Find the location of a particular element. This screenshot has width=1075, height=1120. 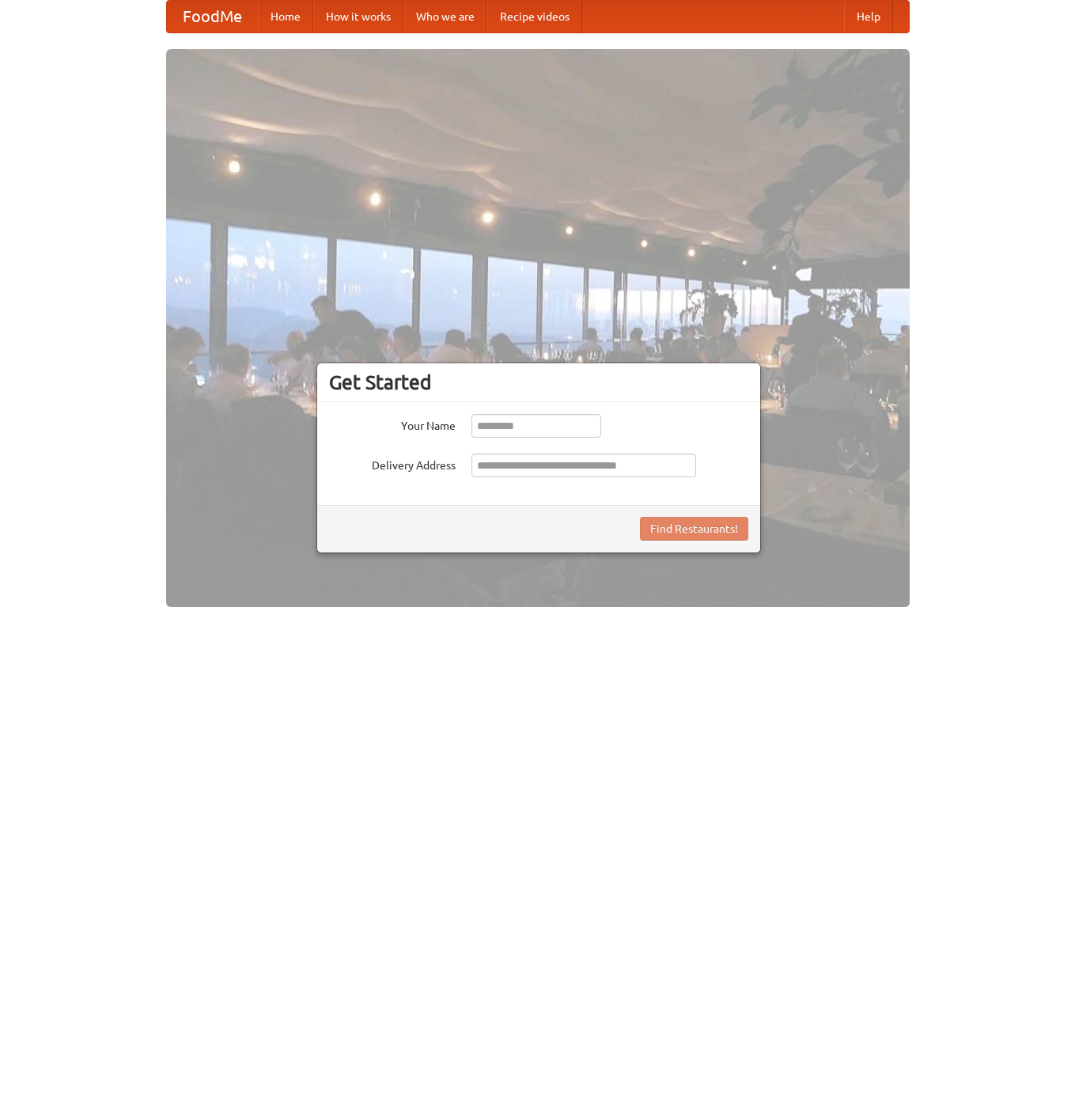

a: How it works is located at coordinates (358, 17).